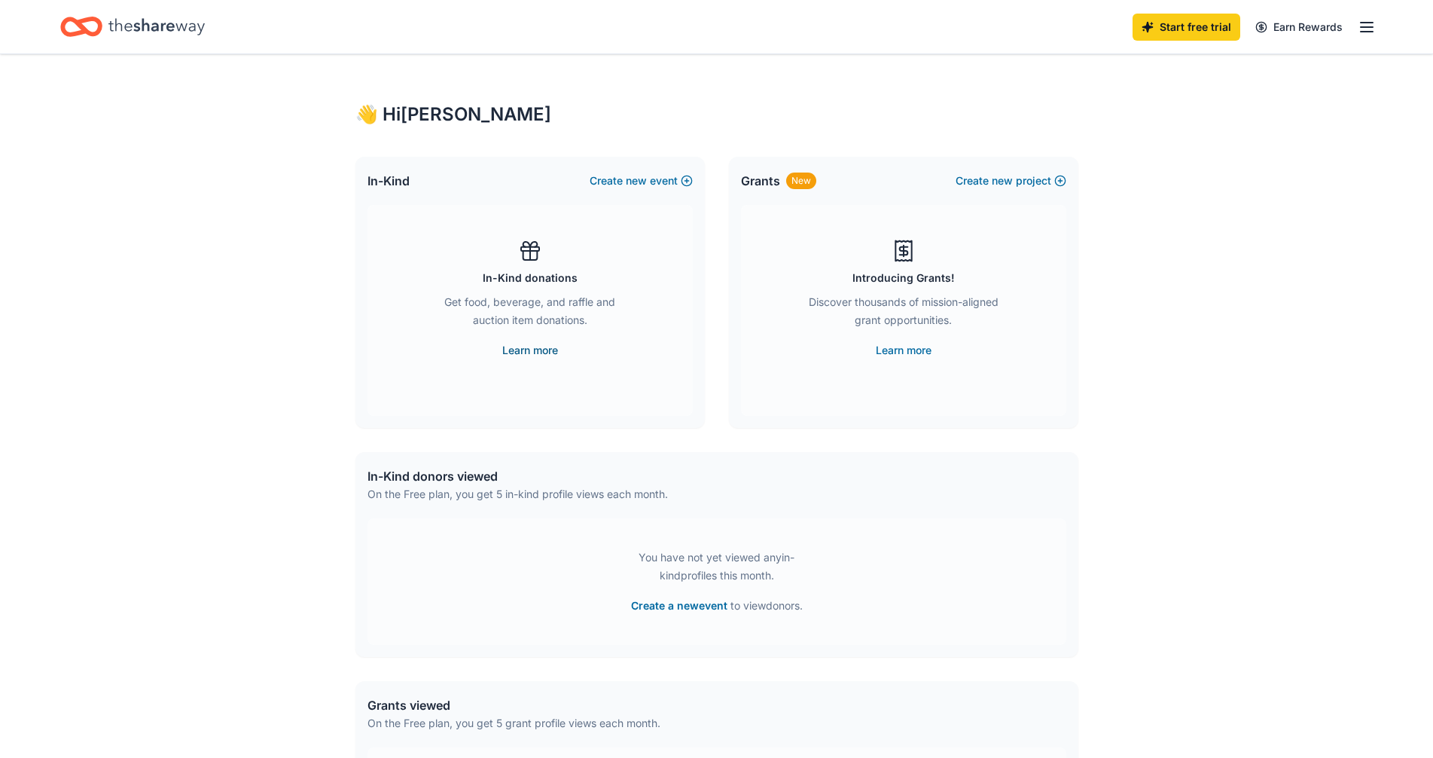 The height and width of the screenshot is (758, 1433). Describe the element at coordinates (389, 181) in the screenshot. I see `span: In-Kind` at that location.